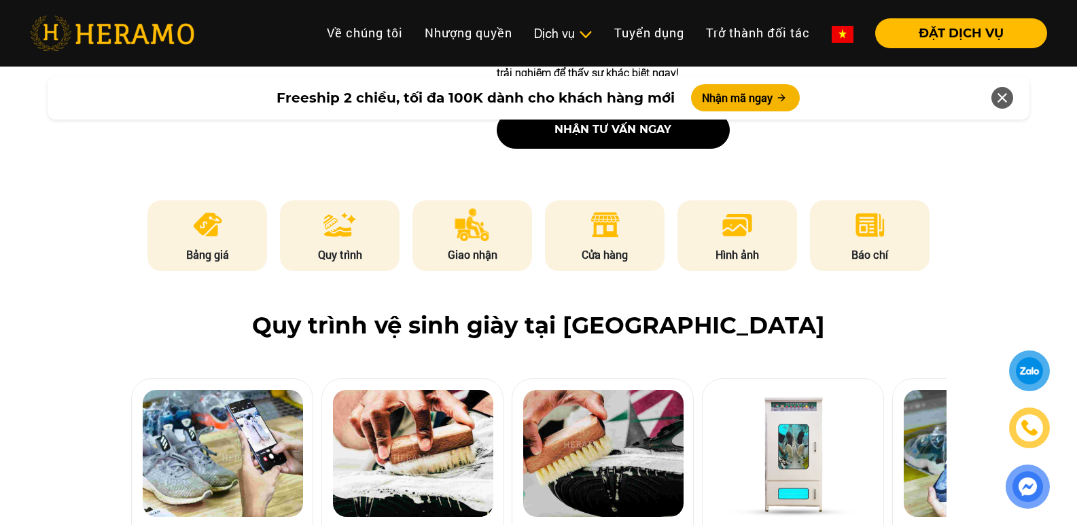 This screenshot has width=1077, height=525. I want to click on img: store.png, so click(605, 225).